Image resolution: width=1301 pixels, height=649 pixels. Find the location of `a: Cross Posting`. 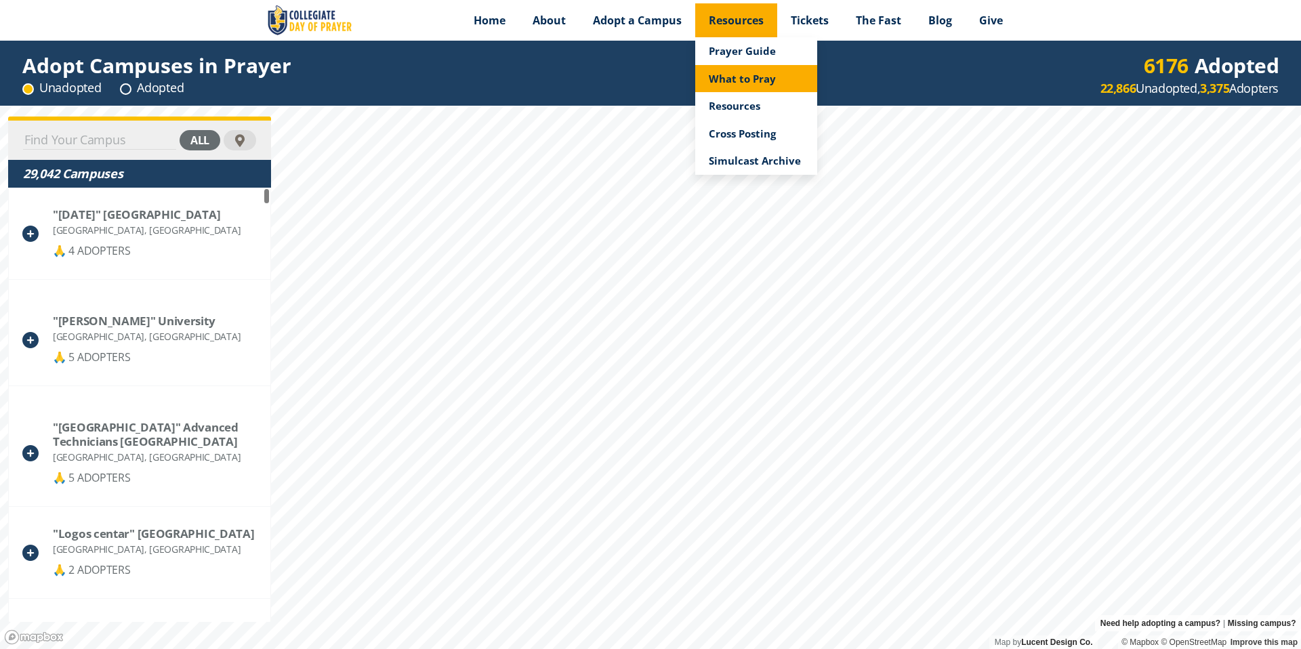

a: Cross Posting is located at coordinates (756, 133).